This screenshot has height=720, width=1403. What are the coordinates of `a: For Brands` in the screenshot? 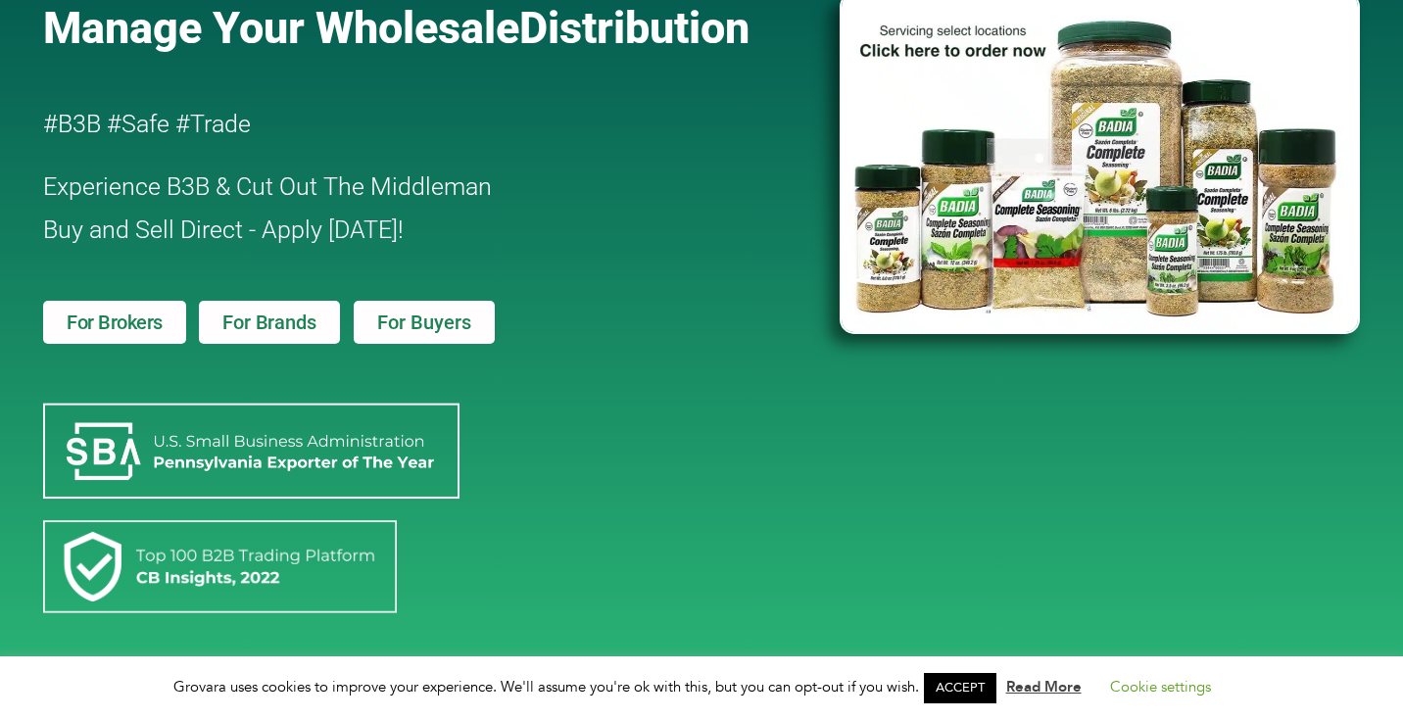 It's located at (269, 322).